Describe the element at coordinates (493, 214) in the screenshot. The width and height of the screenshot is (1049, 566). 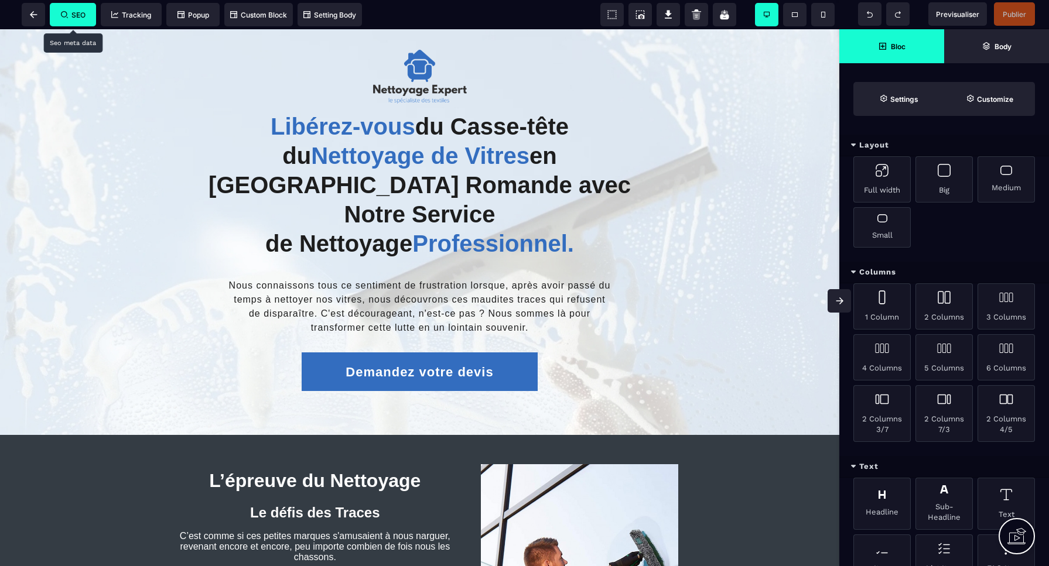
I see `span: Professionnel.` at that location.